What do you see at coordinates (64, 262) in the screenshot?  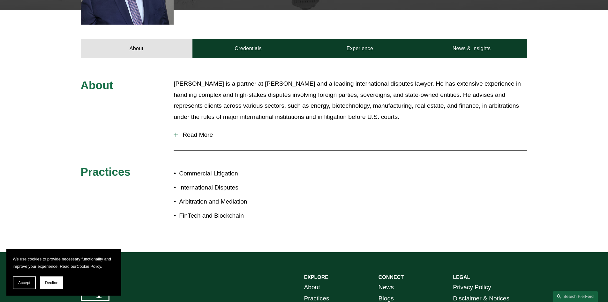 I see `p: We use cookies to provide necessary functionality and improve your experience. Read our .` at bounding box center [64, 262].